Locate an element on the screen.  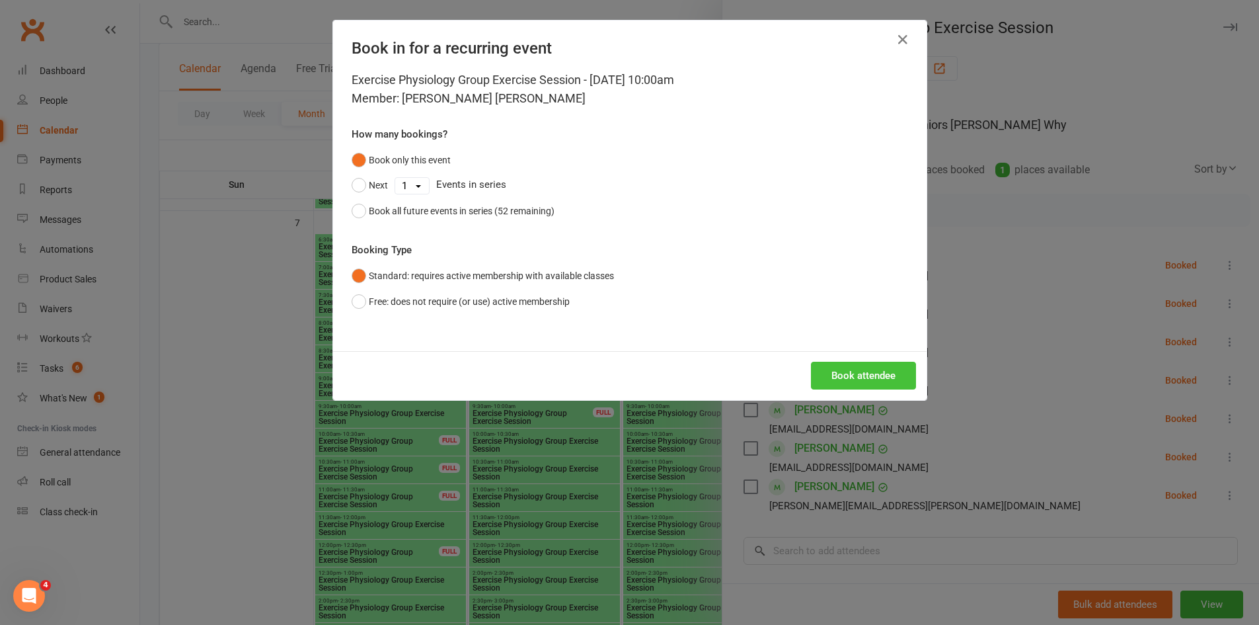
button: Free: does not require (or use) active membership is located at coordinates (461, 301).